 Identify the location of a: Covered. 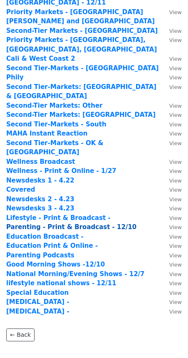
(21, 189).